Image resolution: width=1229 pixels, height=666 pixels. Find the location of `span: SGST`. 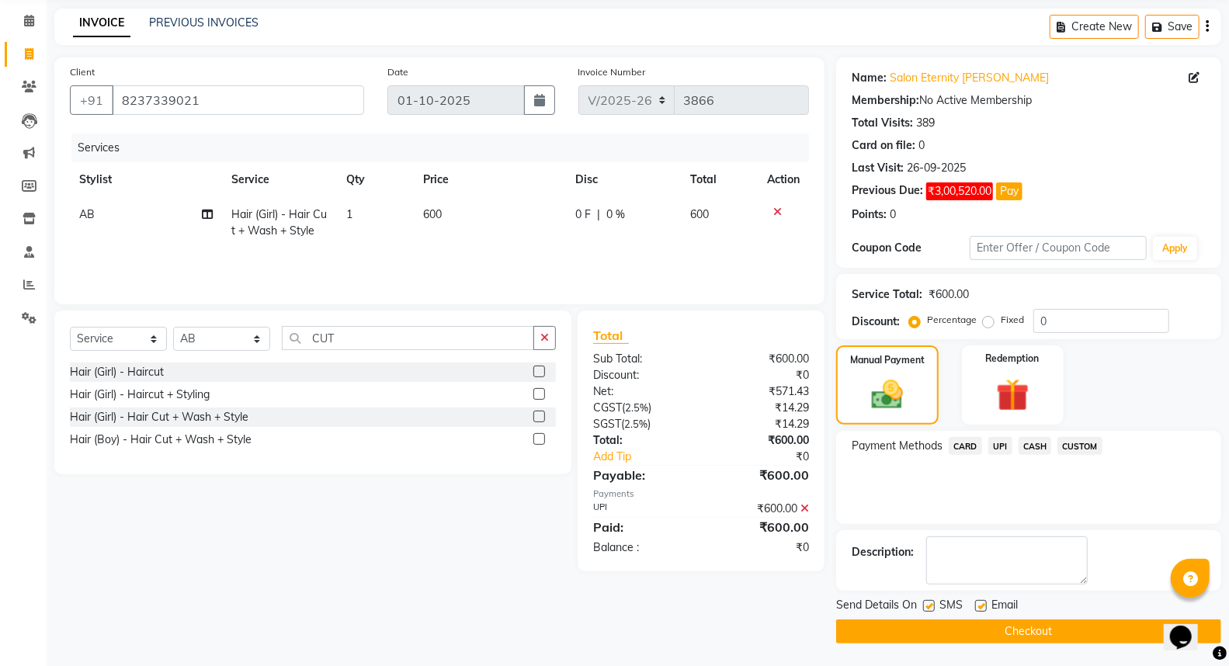

span: SGST is located at coordinates (607, 424).